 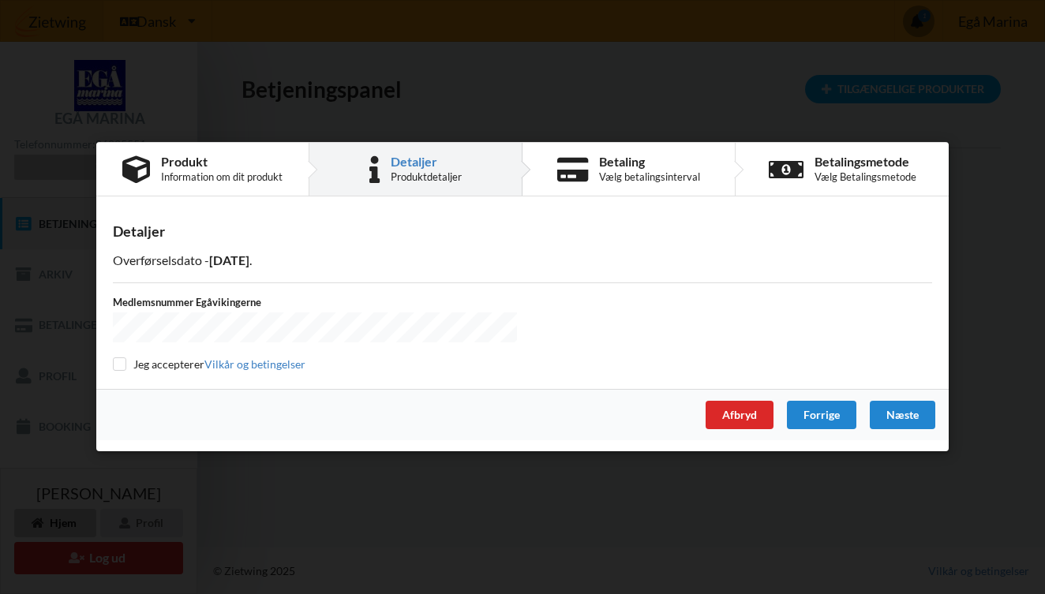 I want to click on div: Forrige, so click(x=822, y=416).